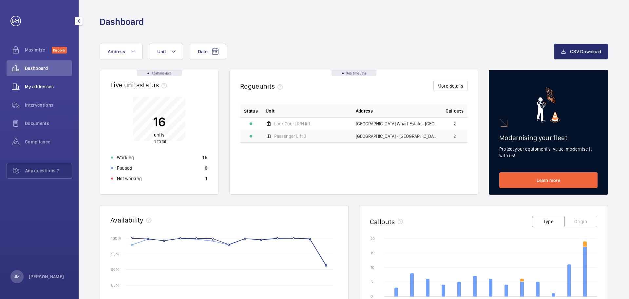 The image size is (629, 299). Describe the element at coordinates (59, 50) in the screenshot. I see `span: Discover` at that location.